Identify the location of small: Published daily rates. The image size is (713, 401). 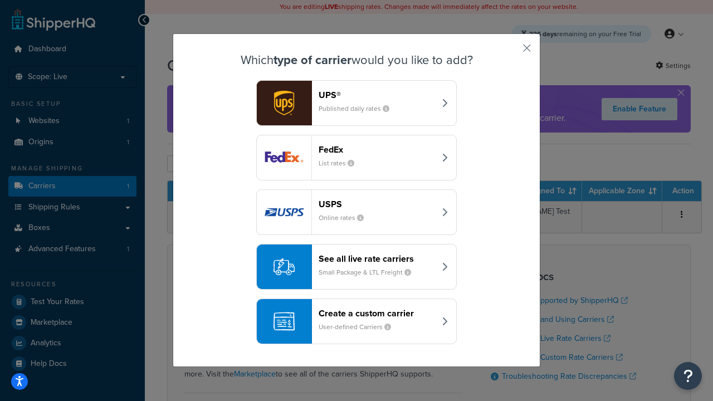
(358, 109).